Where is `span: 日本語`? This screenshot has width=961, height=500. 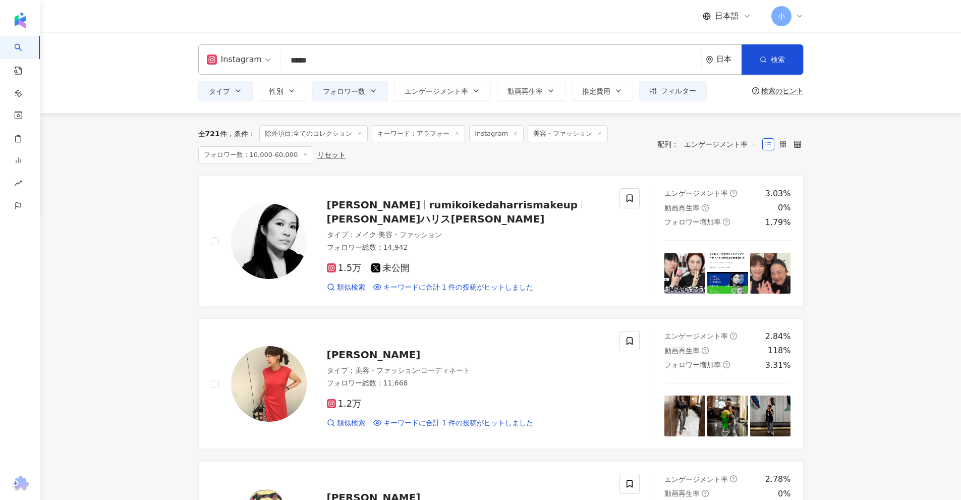
span: 日本語 is located at coordinates (727, 16).